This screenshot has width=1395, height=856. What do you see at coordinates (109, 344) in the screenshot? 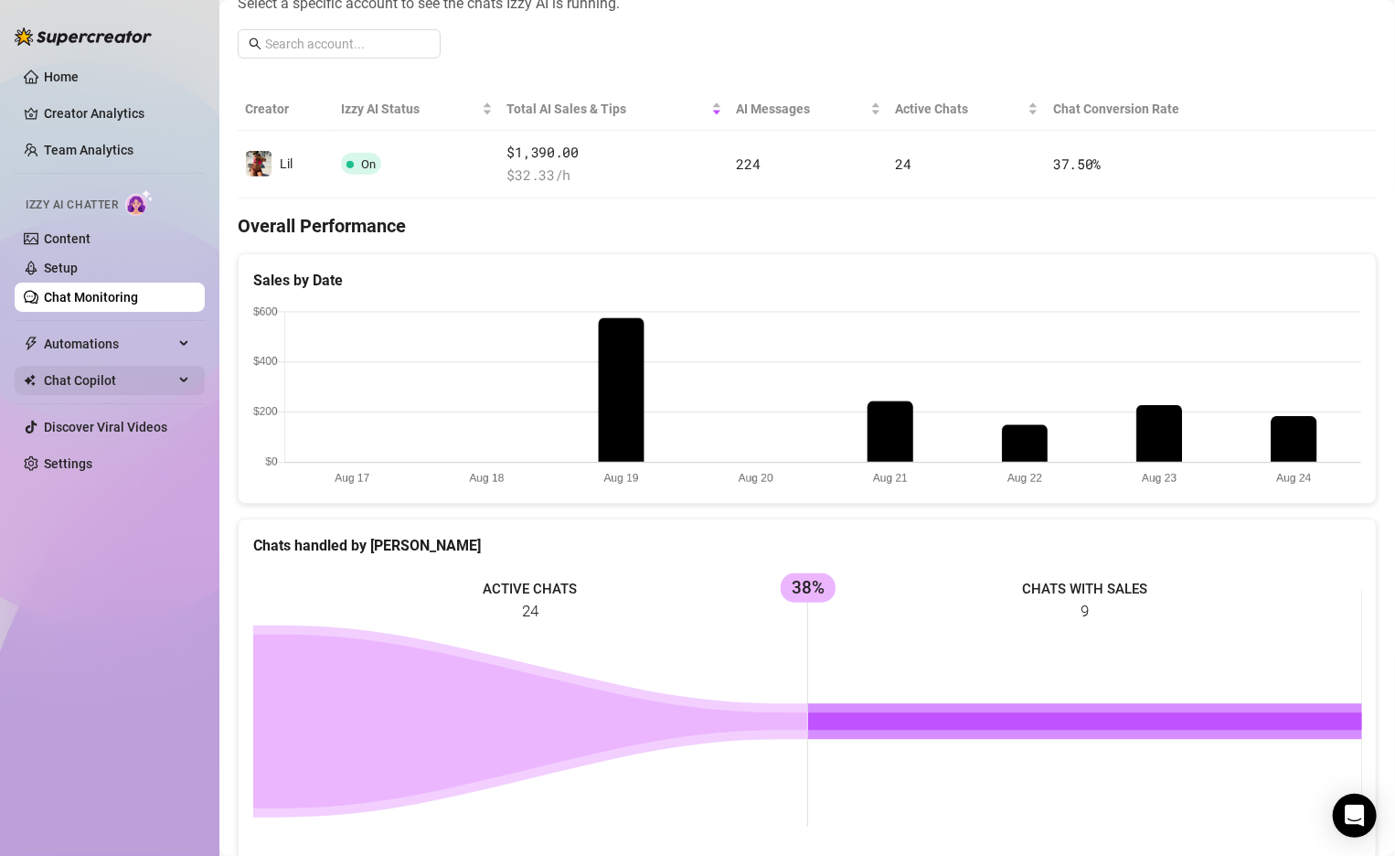
I see `span: Automations` at bounding box center [109, 344].